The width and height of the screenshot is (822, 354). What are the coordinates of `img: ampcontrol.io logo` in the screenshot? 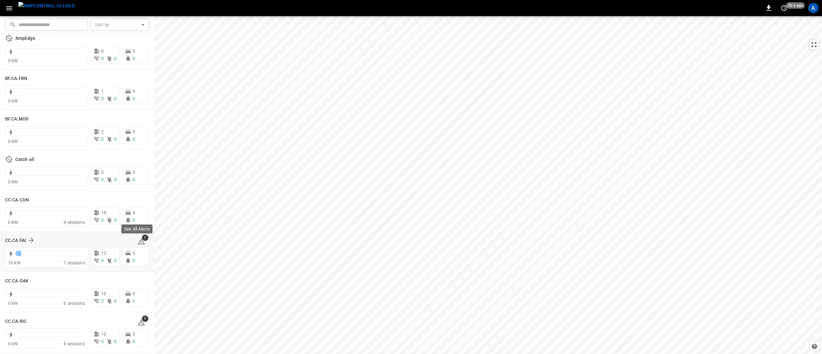 It's located at (47, 6).